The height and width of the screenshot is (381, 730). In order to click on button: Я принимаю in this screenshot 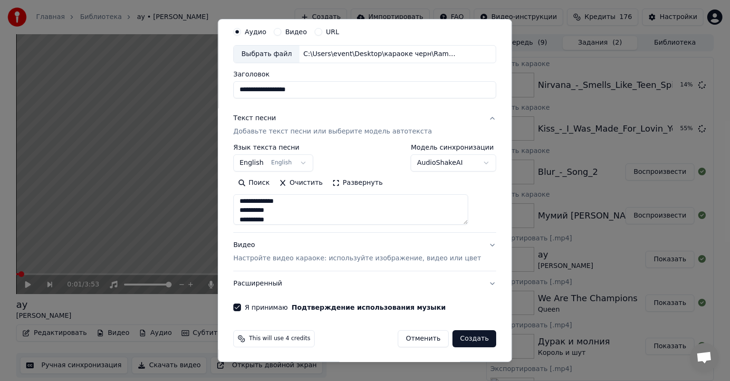, I will do `click(369, 308)`.